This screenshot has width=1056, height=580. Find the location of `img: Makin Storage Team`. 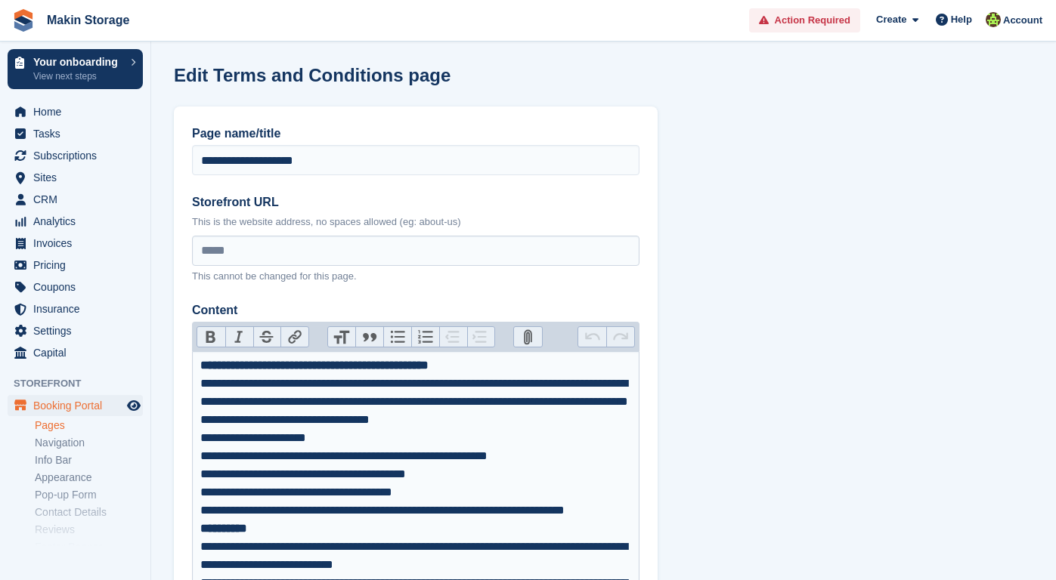

img: Makin Storage Team is located at coordinates (993, 20).